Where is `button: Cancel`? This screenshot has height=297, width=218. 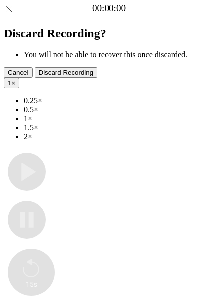
button: Cancel is located at coordinates (18, 72).